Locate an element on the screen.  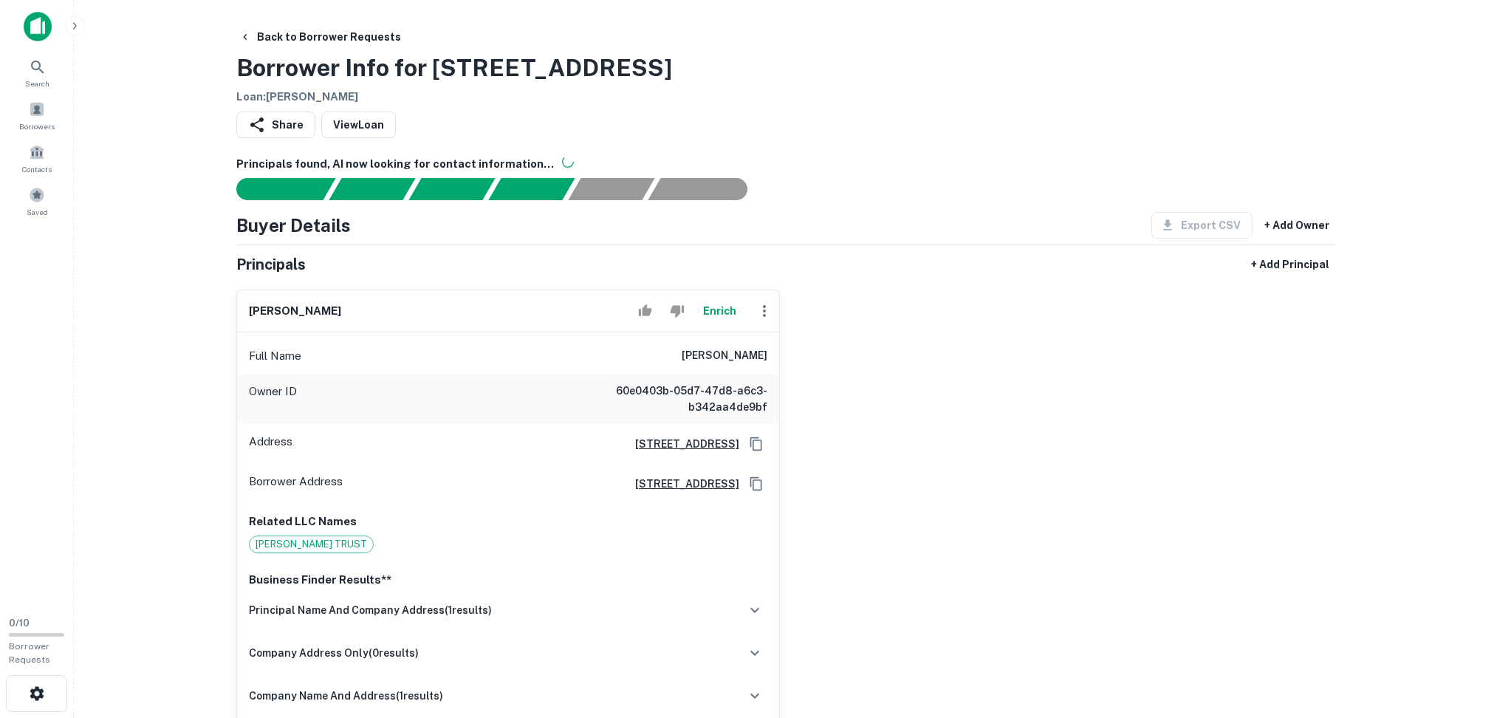
h6: principal name and company address ( 1 results) is located at coordinates (370, 610).